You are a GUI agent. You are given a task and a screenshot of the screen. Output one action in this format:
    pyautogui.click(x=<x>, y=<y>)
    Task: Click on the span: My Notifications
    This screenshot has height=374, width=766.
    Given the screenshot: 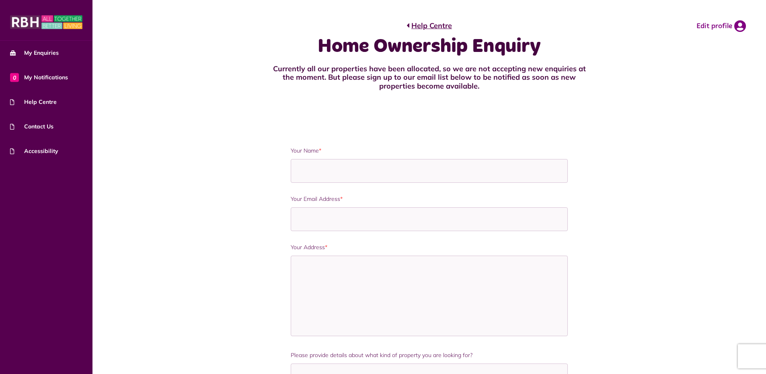 What is the action you would take?
    pyautogui.click(x=39, y=77)
    